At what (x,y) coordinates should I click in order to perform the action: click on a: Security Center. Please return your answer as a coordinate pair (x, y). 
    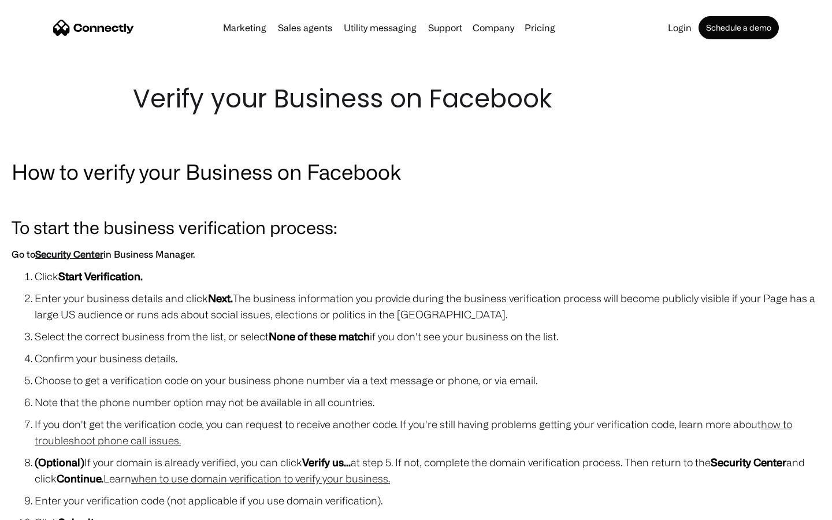
    Looking at the image, I should click on (69, 254).